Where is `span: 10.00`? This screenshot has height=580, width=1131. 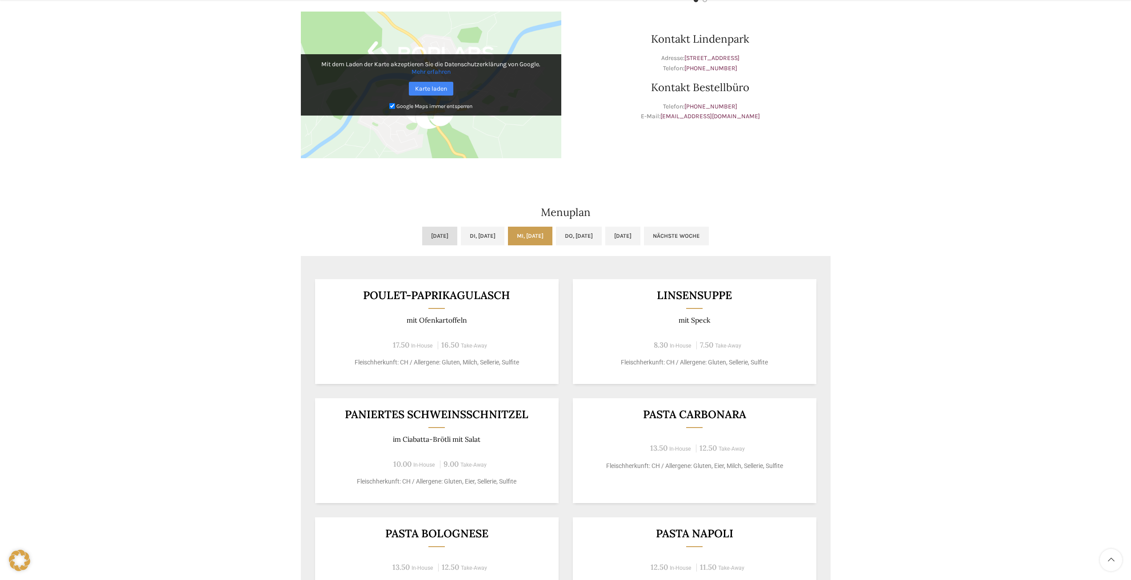
span: 10.00 is located at coordinates (402, 464).